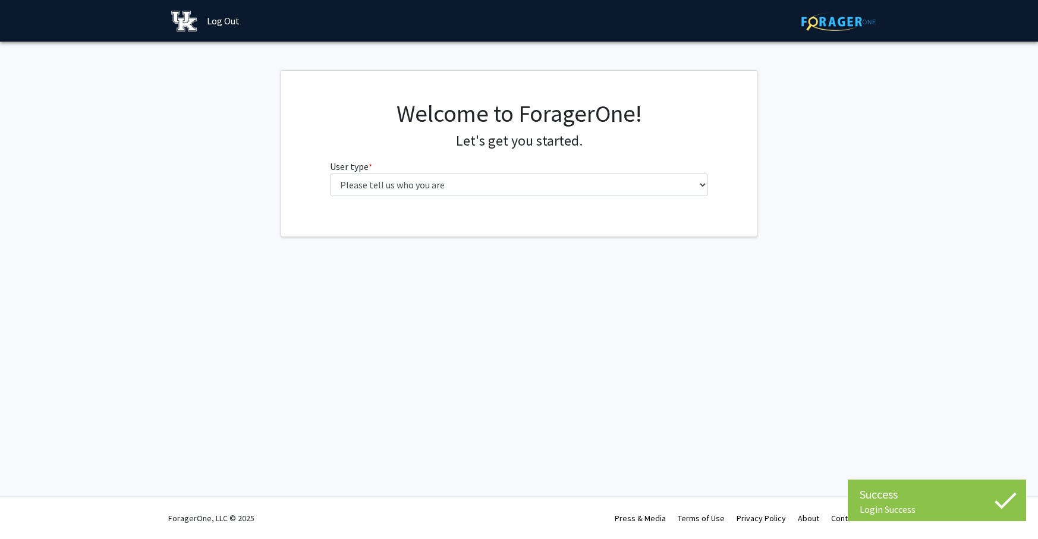 This screenshot has height=539, width=1038. Describe the element at coordinates (640, 519) in the screenshot. I see `a: Press & Media` at that location.